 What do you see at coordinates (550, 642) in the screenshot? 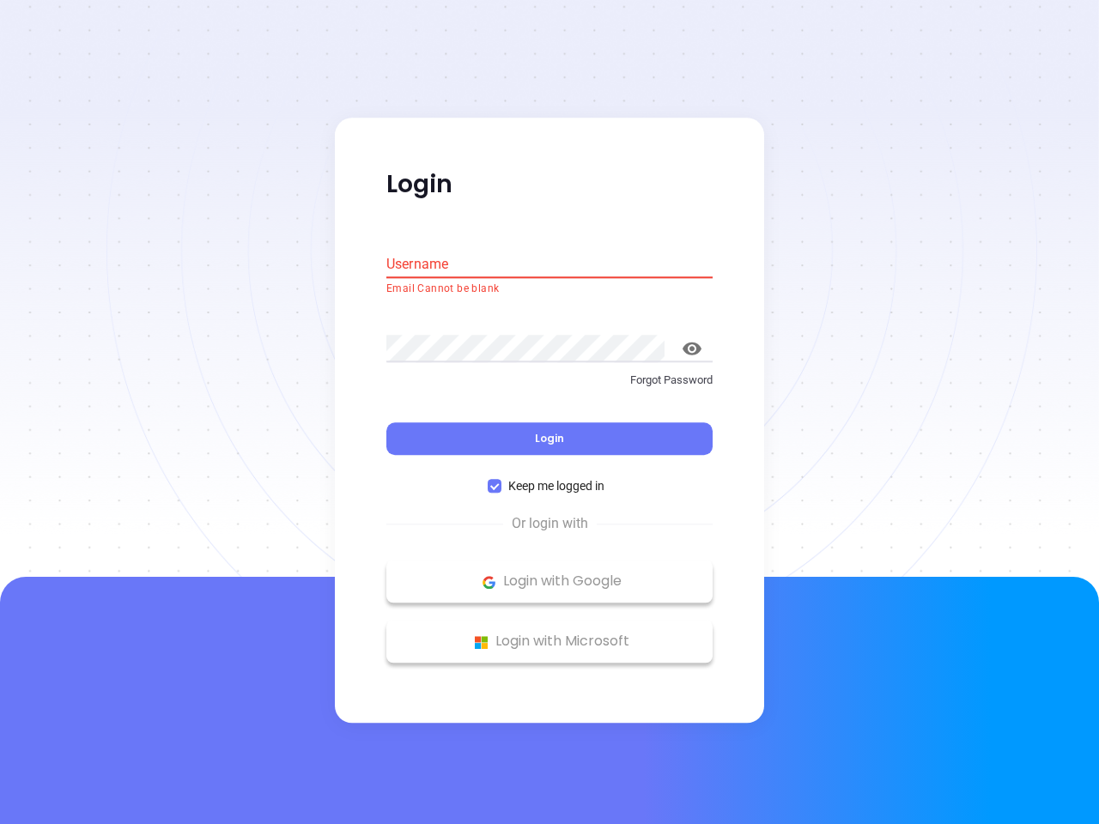
I see `button: Microsoft Logo Login with Microsoft` at bounding box center [550, 642].